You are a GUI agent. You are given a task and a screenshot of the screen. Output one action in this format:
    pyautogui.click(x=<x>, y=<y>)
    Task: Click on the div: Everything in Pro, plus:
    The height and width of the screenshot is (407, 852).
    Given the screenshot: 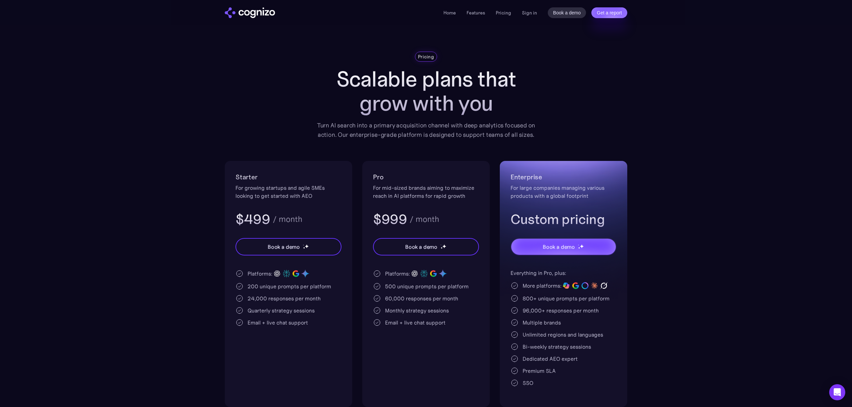 What is the action you would take?
    pyautogui.click(x=564, y=273)
    